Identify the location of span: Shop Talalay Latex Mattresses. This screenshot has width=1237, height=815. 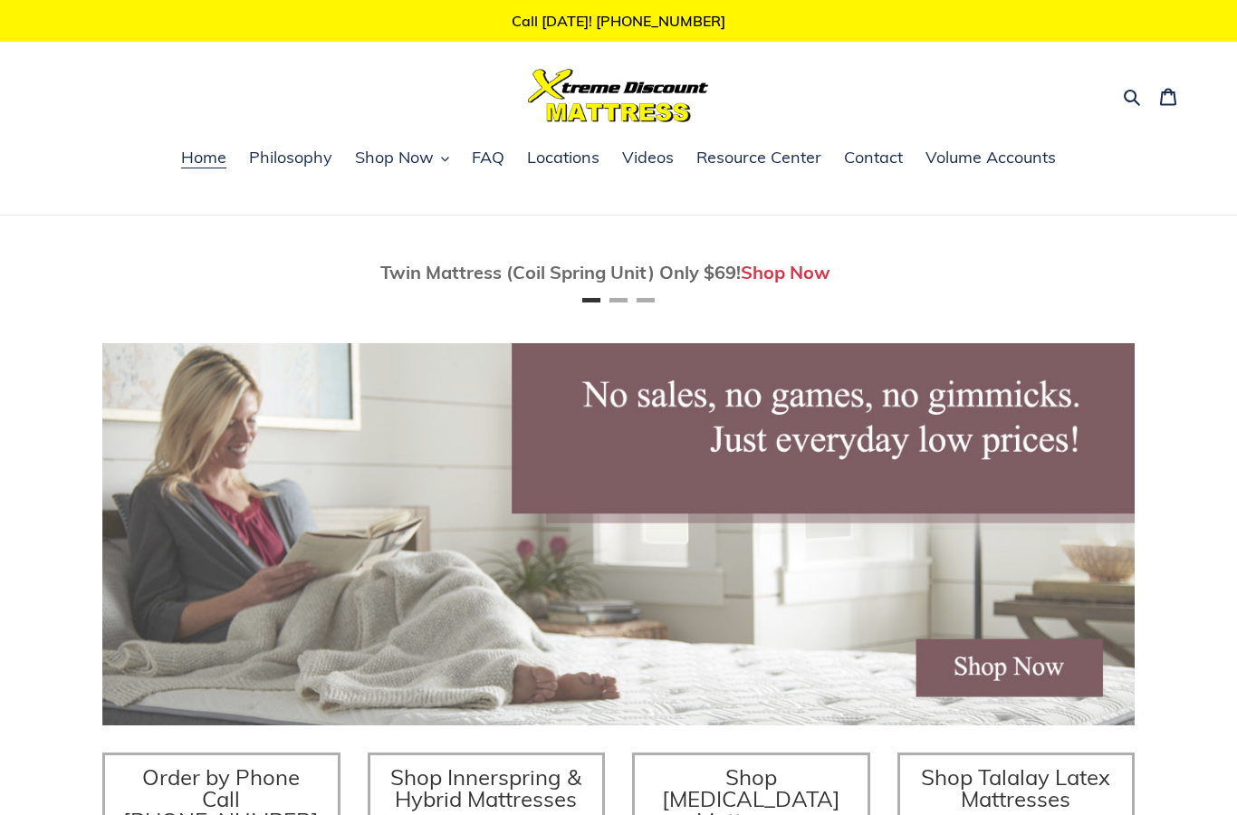
(1015, 788).